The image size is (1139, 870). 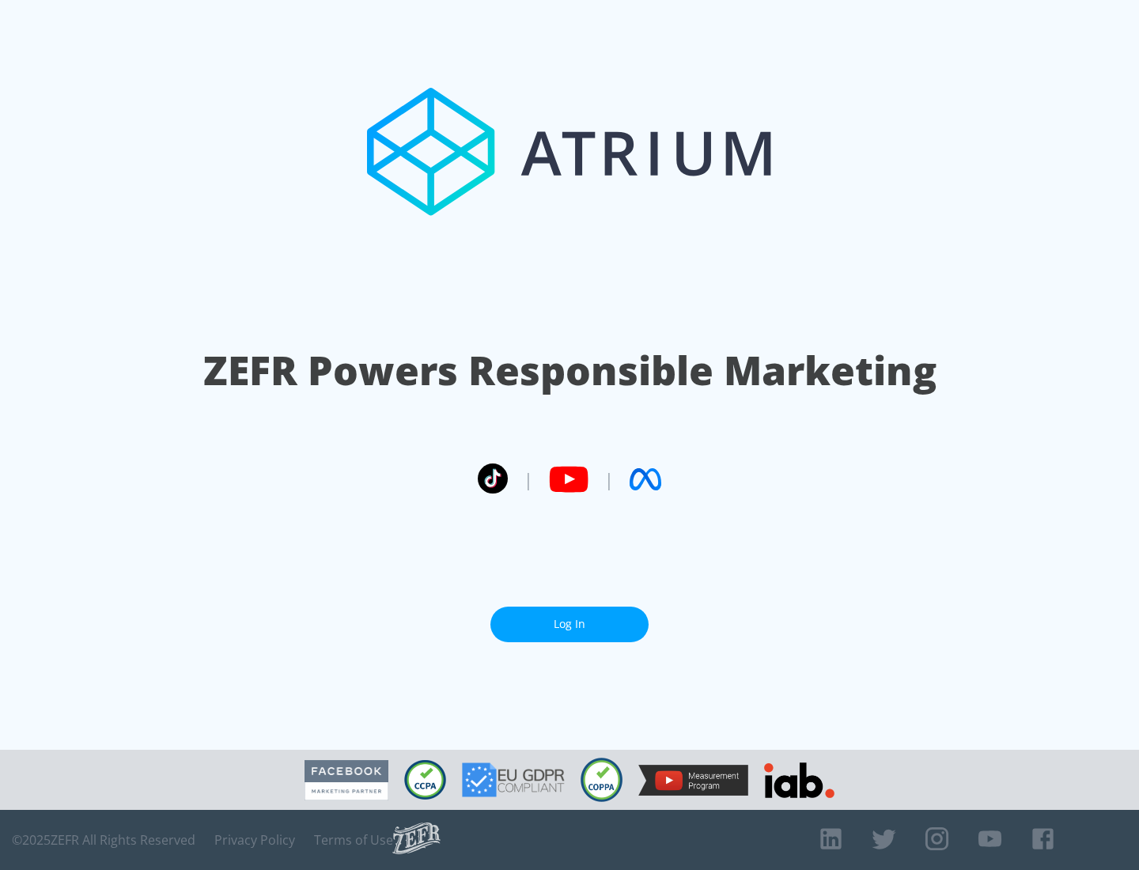 What do you see at coordinates (255, 840) in the screenshot?
I see `a: Privacy Policy` at bounding box center [255, 840].